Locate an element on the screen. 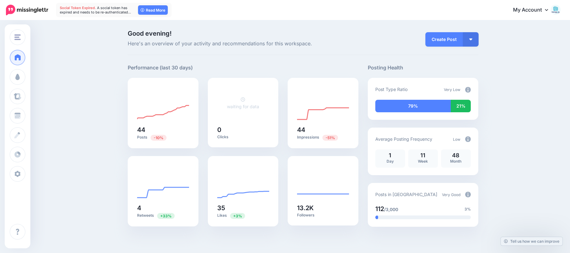  span: Low is located at coordinates (457, 139).